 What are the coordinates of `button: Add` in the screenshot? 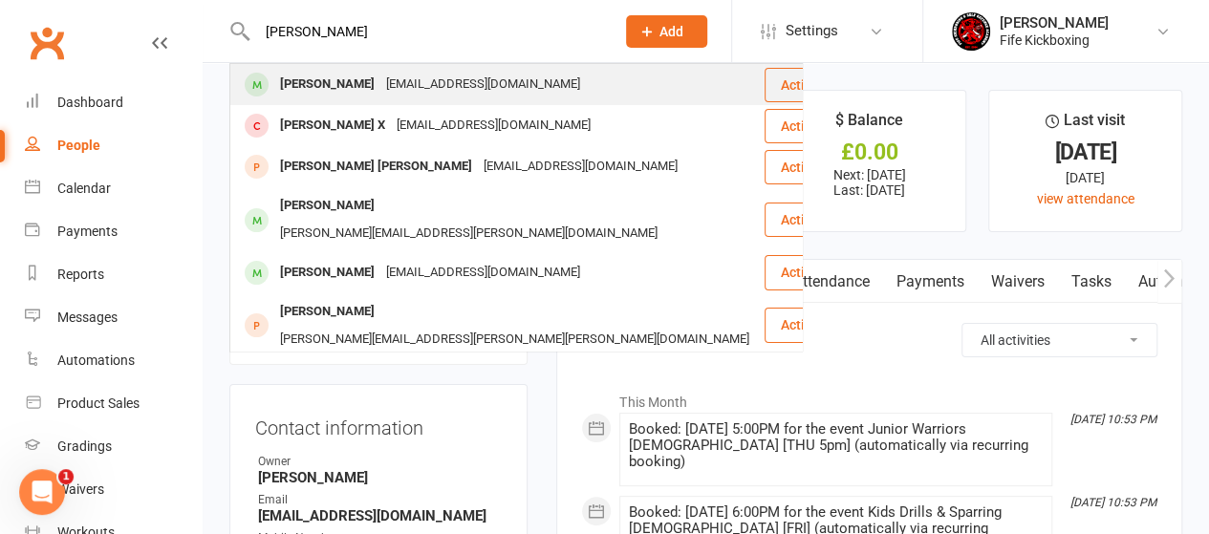 It's located at (666, 32).